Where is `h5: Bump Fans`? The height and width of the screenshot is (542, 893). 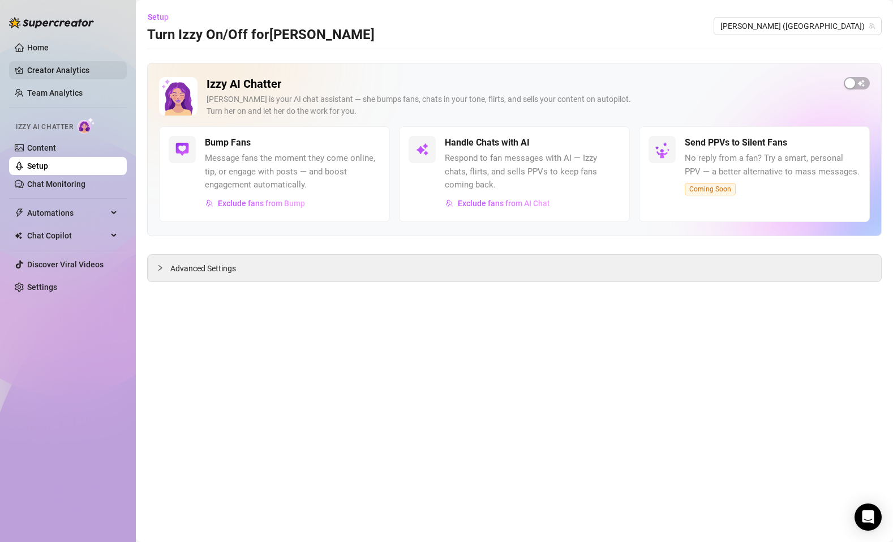
h5: Bump Fans is located at coordinates (228, 143).